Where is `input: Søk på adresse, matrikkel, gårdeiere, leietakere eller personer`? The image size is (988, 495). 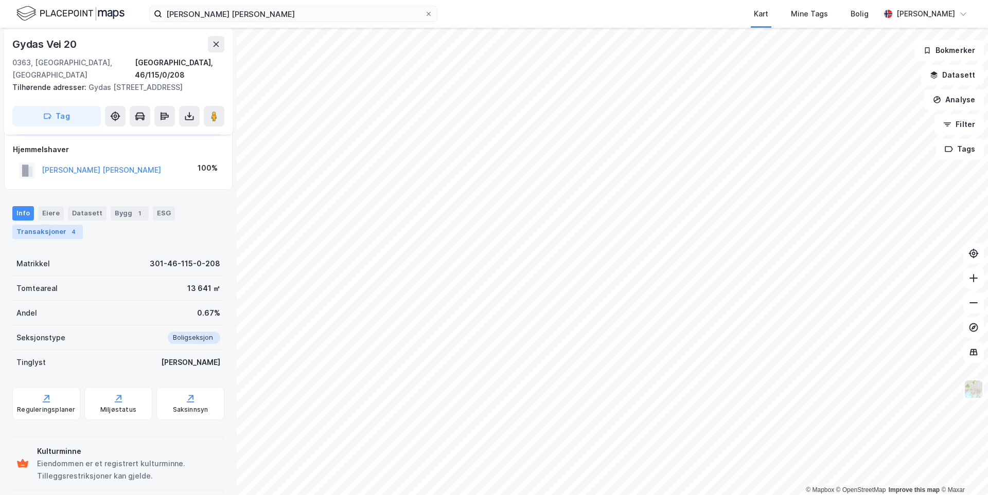
input: Søk på adresse, matrikkel, gårdeiere, leietakere eller personer is located at coordinates (293, 14).